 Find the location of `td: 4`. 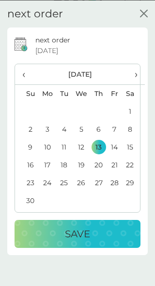

td: 4 is located at coordinates (64, 129).